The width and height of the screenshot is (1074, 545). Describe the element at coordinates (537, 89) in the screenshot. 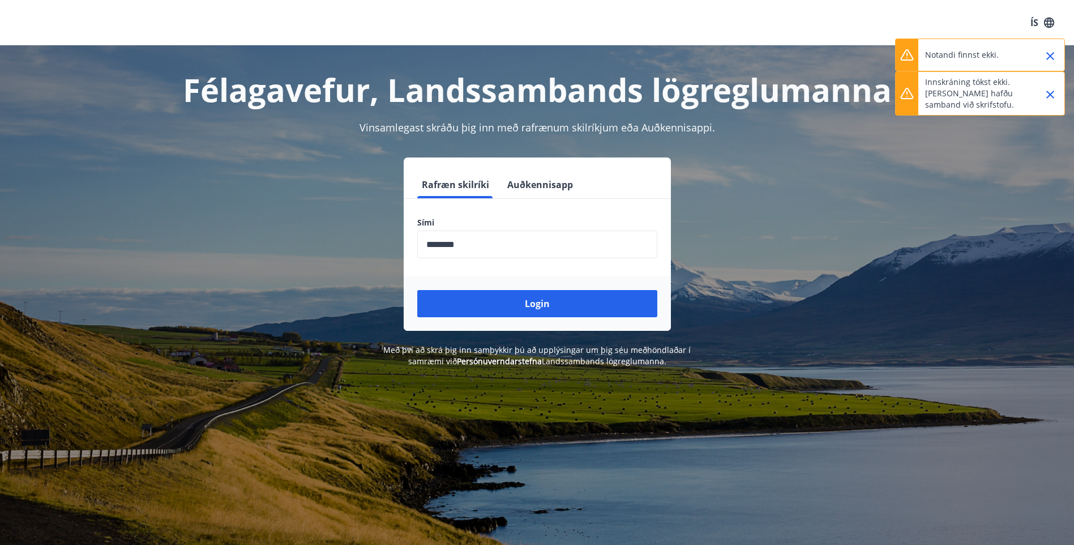

I see `h1: Félagavefur, Landssambands lögreglumanna` at that location.